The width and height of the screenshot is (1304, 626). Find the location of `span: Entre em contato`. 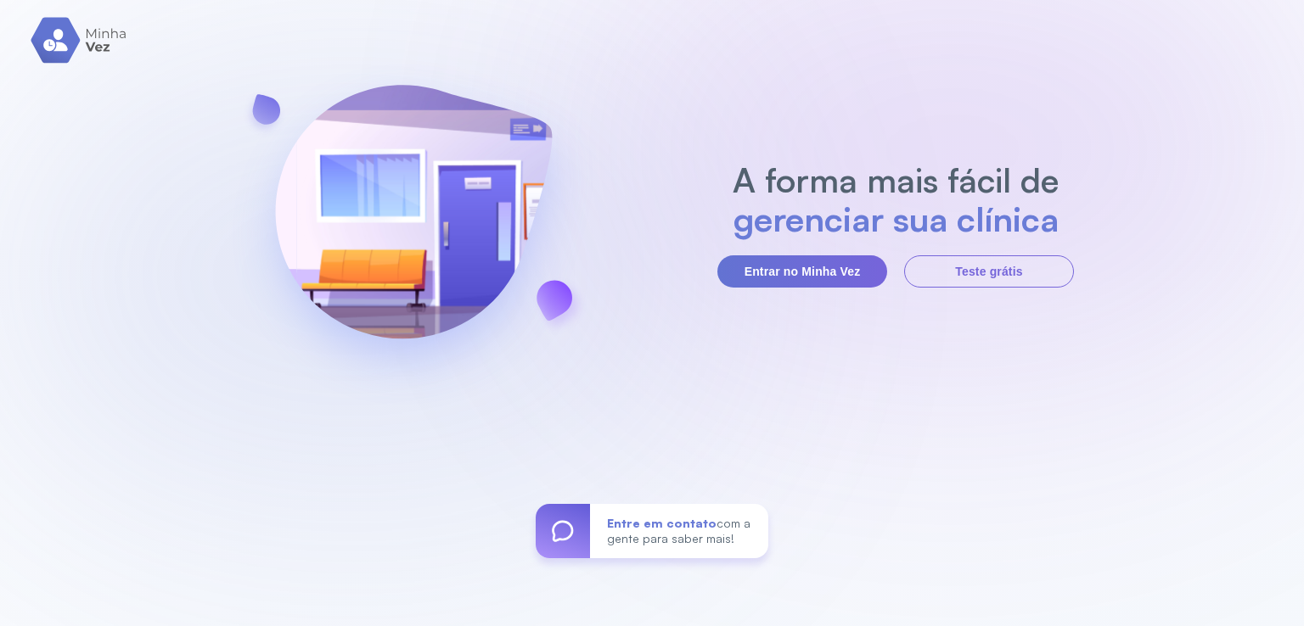

span: Entre em contato is located at coordinates (661, 523).